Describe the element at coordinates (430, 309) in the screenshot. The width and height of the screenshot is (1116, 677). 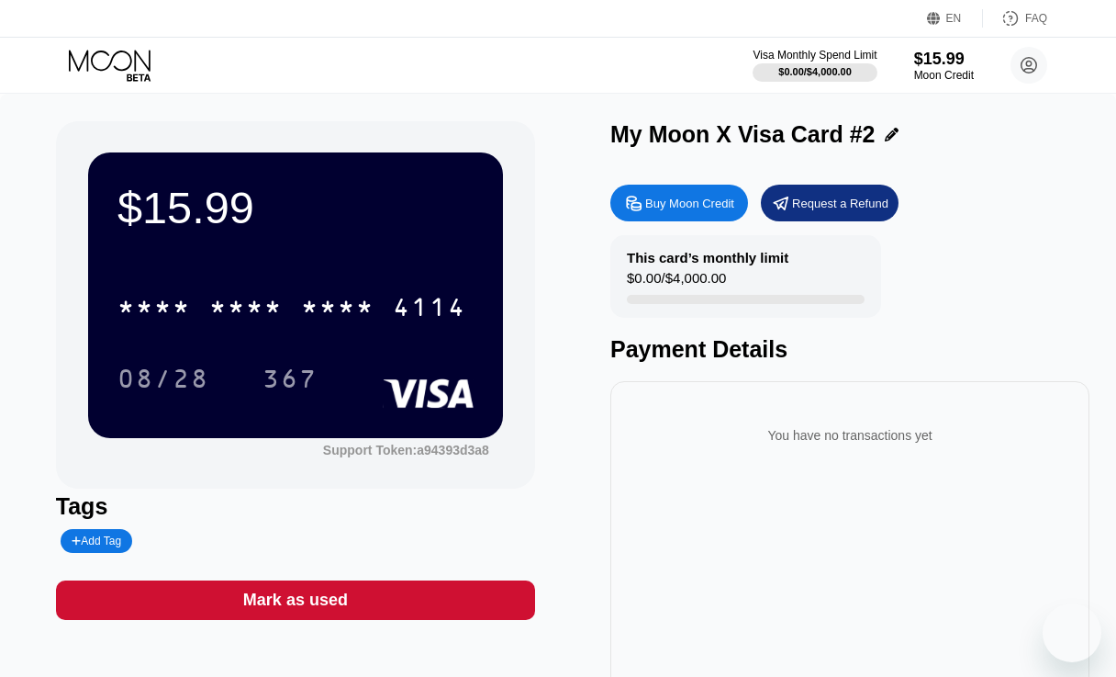
I see `div: 4114` at that location.